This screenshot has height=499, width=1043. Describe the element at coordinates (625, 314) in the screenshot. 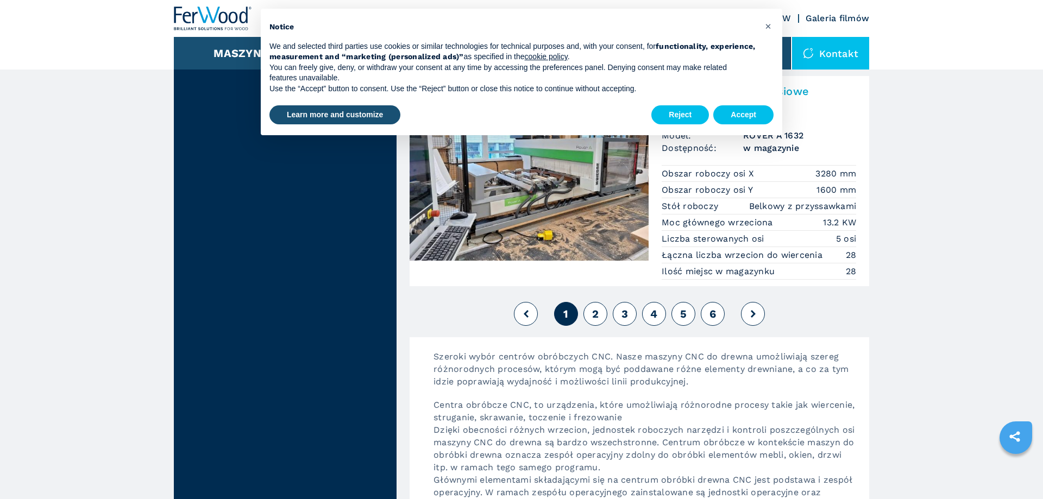

I see `span: 3` at that location.